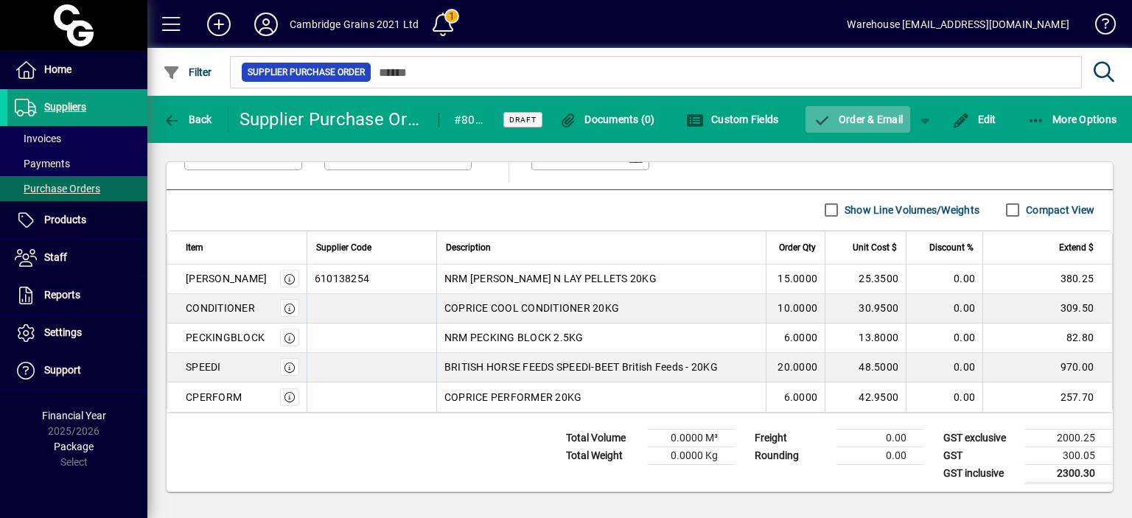 This screenshot has height=518, width=1132. What do you see at coordinates (219, 24) in the screenshot?
I see `button: Add` at bounding box center [219, 24].